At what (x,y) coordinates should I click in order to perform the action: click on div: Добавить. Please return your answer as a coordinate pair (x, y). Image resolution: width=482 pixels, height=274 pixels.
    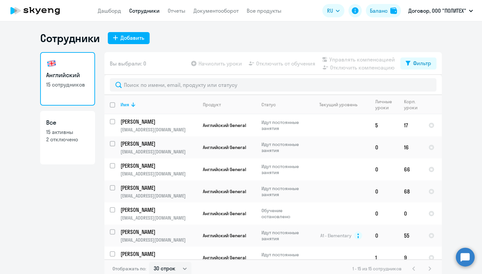
    Looking at the image, I should click on (132, 38).